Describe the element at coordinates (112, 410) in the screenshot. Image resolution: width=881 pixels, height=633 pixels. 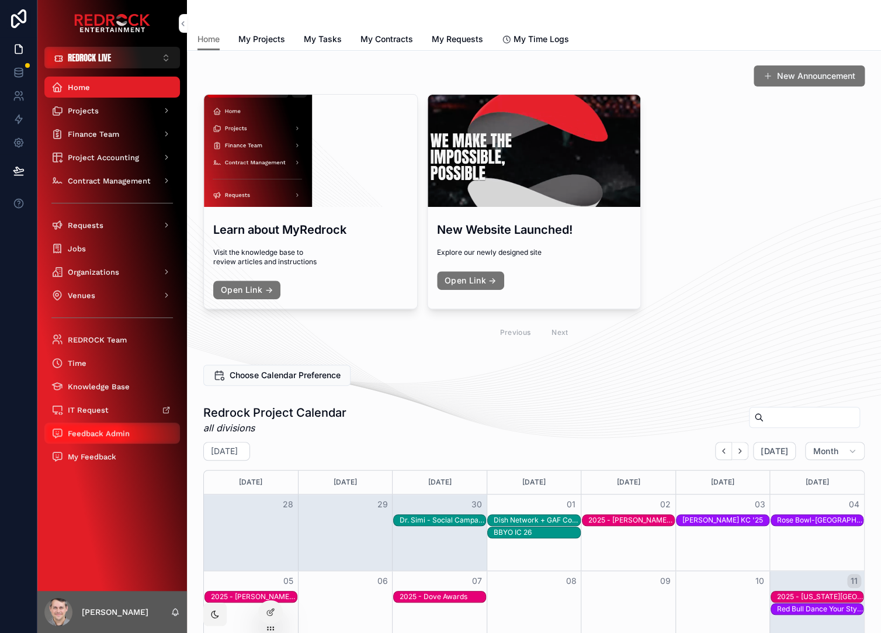
I see `a: IT Request` at that location.